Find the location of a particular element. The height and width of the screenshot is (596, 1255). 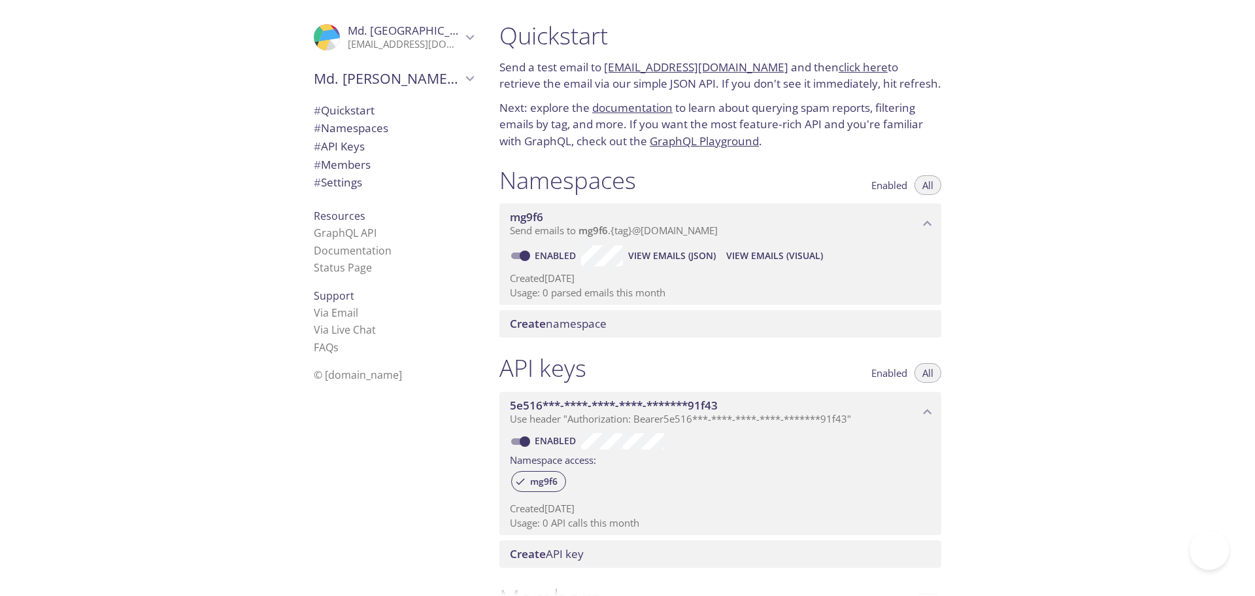

a: click here is located at coordinates (863, 67).